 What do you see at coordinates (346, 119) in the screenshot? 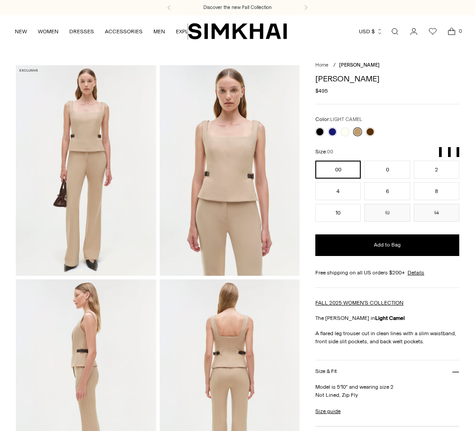
I see `span: LIGHT CAMEL` at bounding box center [346, 119].